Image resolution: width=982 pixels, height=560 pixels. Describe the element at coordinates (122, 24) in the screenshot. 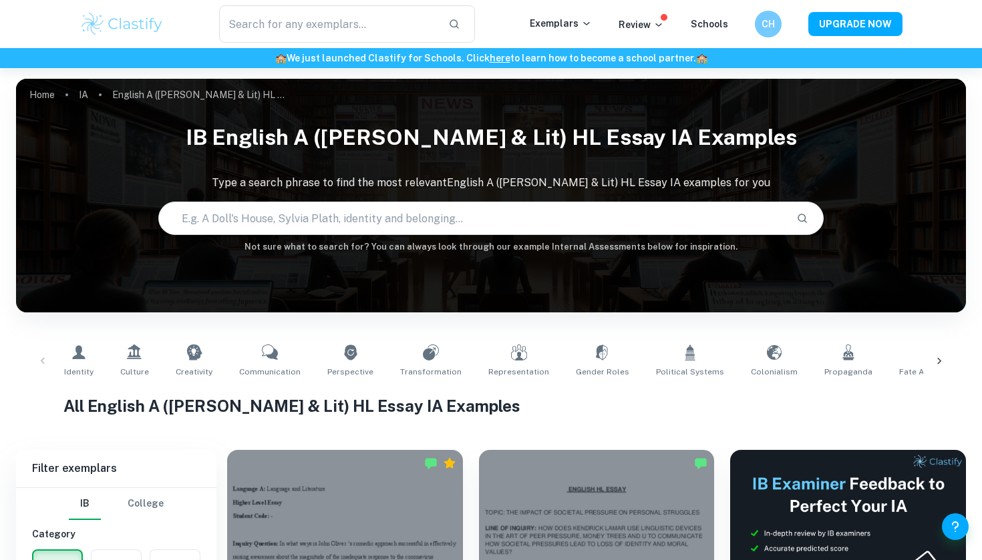

I see `a: Clastify logo` at that location.